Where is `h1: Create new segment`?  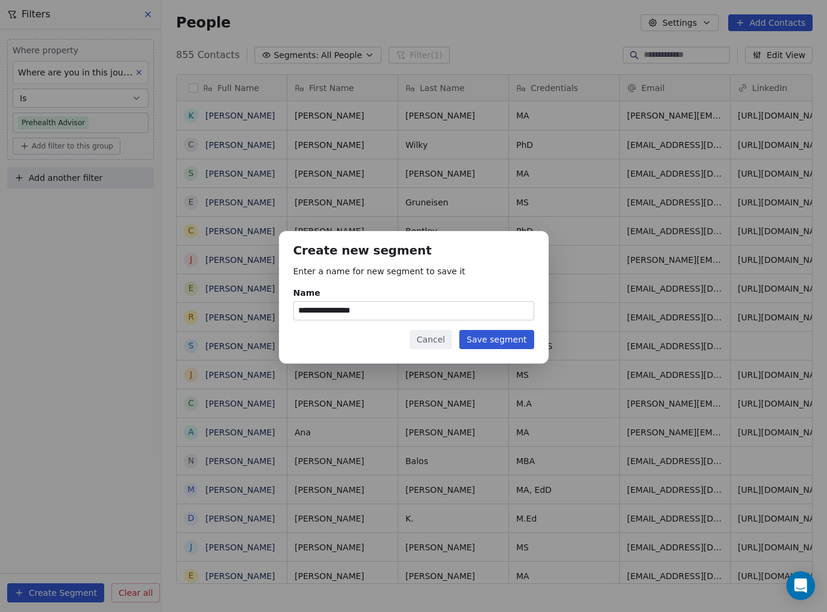
h1: Create new segment is located at coordinates (414, 251).